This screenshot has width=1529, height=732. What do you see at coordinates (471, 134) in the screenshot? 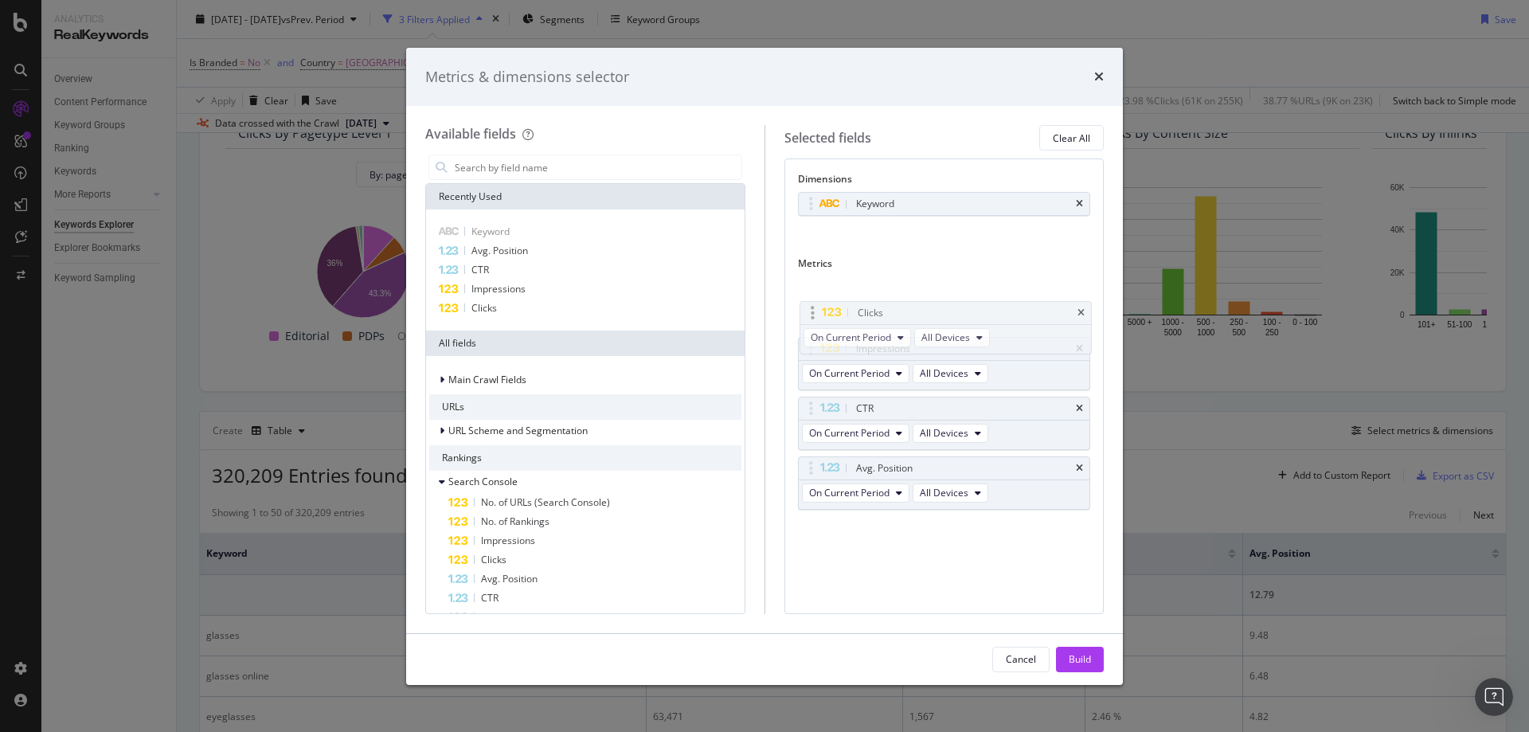
I see `div: Available fields` at bounding box center [471, 134].